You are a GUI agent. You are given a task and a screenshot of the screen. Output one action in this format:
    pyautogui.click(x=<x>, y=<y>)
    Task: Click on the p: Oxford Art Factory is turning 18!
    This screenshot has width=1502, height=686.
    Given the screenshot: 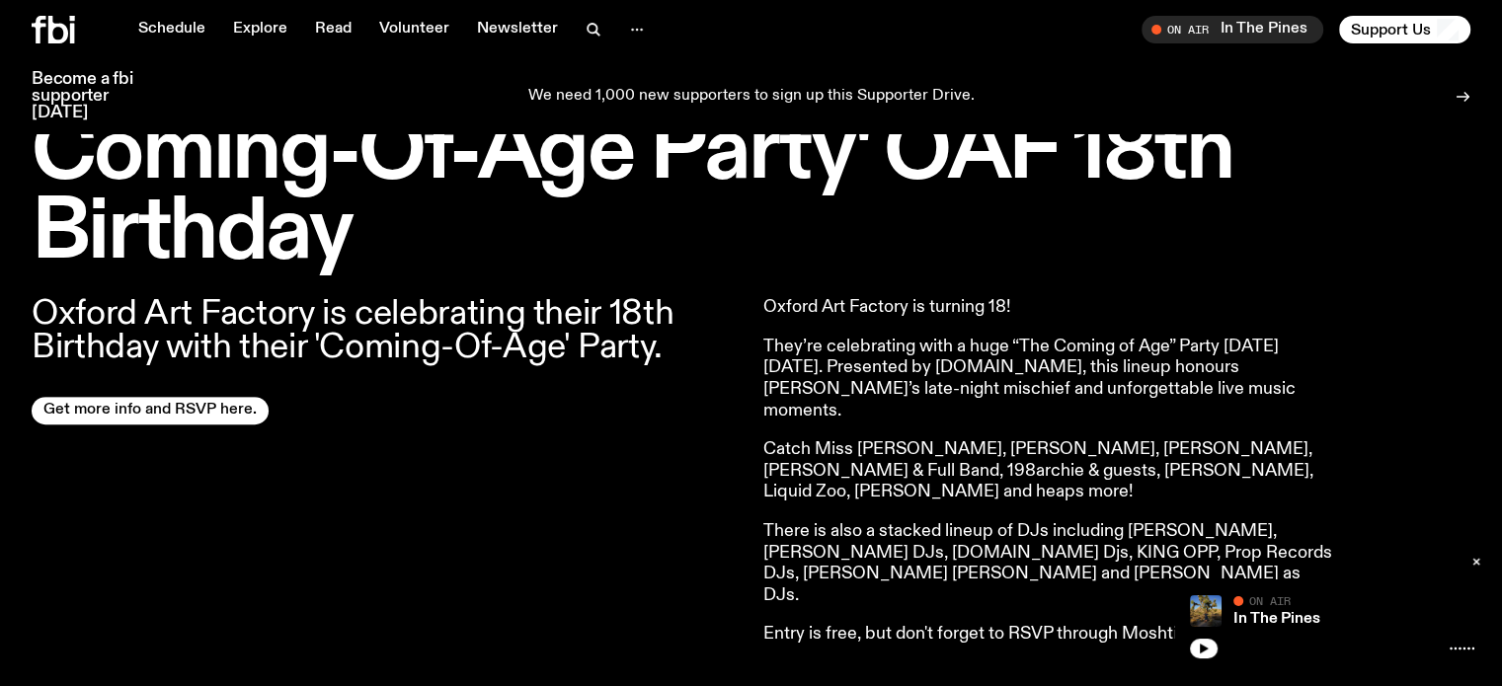 What is the action you would take?
    pyautogui.click(x=1047, y=308)
    